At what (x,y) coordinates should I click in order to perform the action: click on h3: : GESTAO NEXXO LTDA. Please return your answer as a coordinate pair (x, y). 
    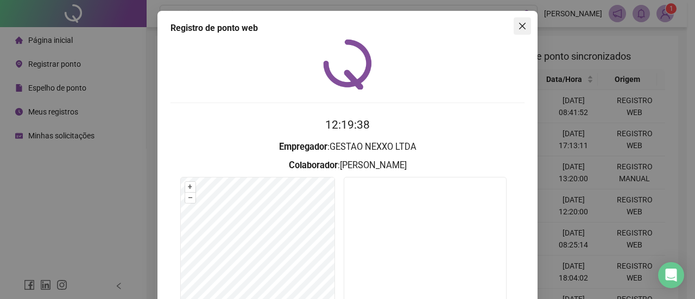
    Looking at the image, I should click on (347, 147).